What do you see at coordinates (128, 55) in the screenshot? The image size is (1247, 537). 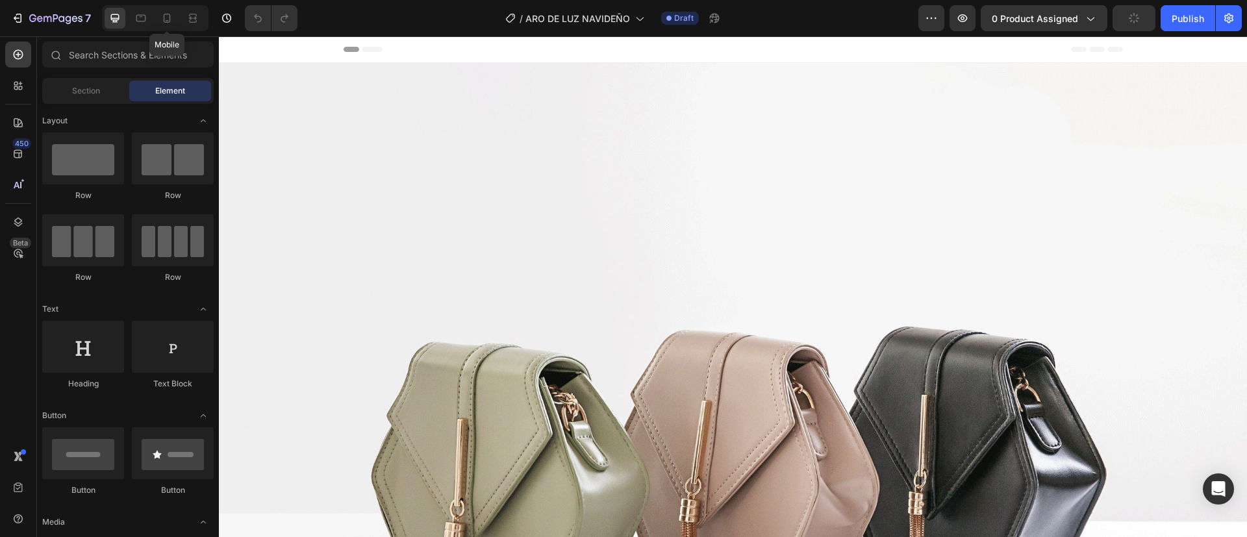 I see `input: Search Sections & Elements` at bounding box center [128, 55].